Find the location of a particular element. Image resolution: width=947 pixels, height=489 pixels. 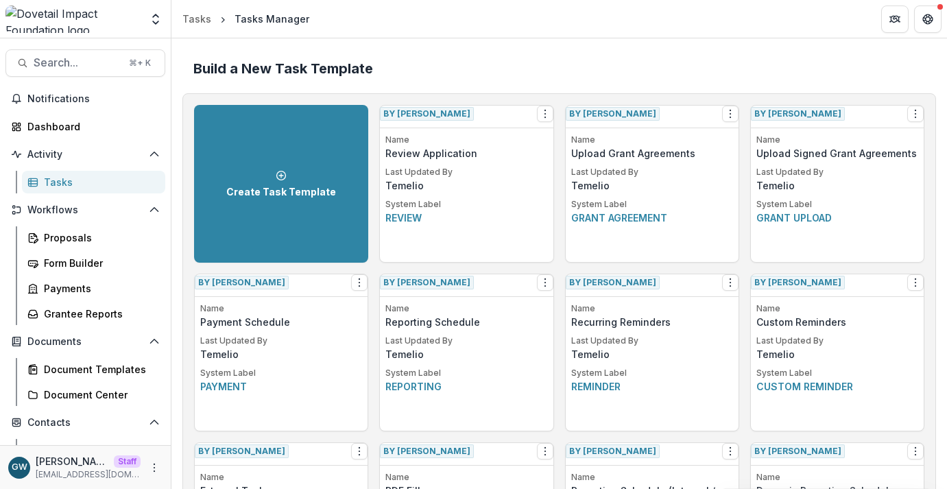

a: Create Task Template is located at coordinates (281, 184).